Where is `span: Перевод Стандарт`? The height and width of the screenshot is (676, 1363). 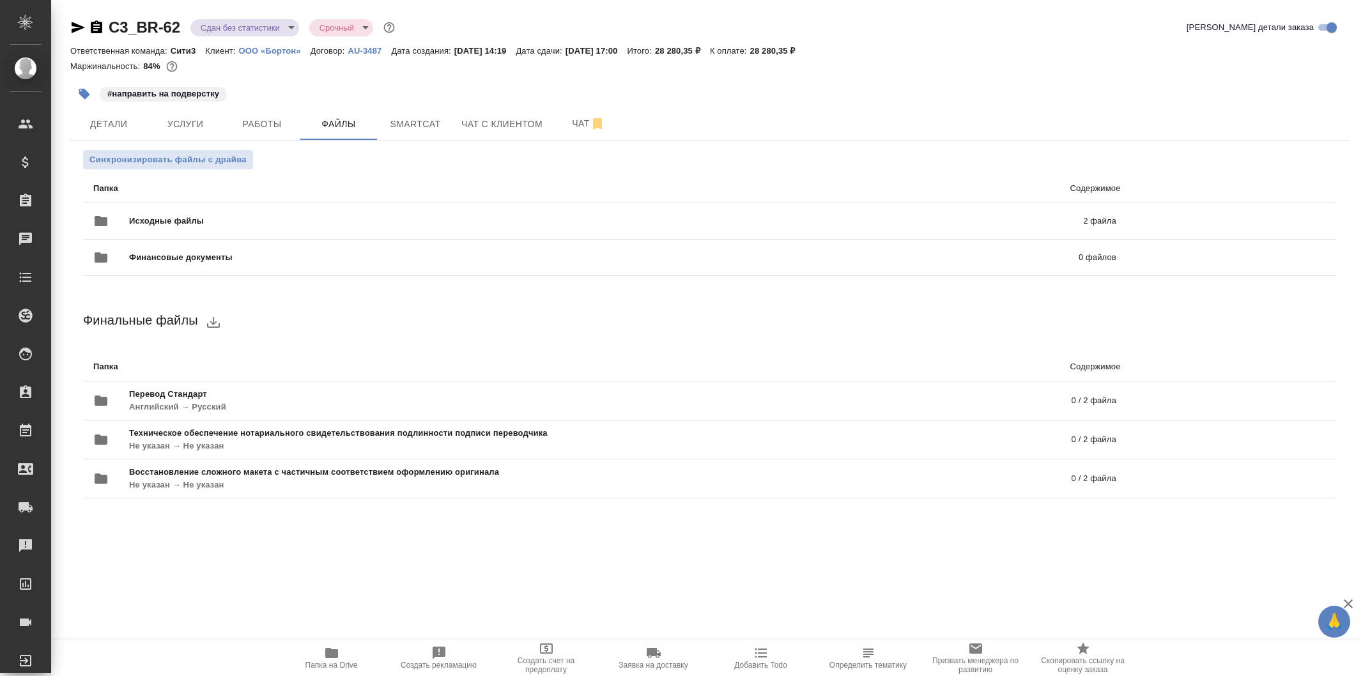
span: Перевод Стандарт is located at coordinates (389, 394).